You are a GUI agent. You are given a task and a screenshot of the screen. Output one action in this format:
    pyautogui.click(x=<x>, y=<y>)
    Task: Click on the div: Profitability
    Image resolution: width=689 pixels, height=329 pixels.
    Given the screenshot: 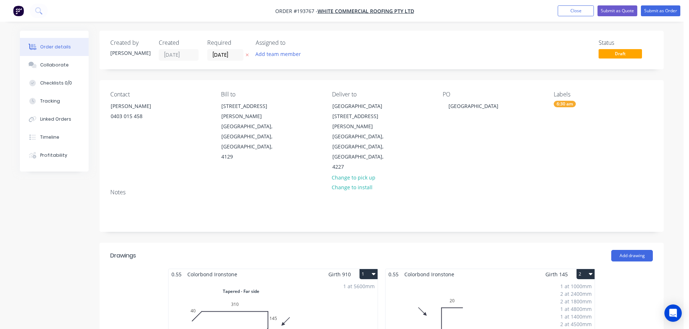 What is the action you would take?
    pyautogui.click(x=54, y=156)
    